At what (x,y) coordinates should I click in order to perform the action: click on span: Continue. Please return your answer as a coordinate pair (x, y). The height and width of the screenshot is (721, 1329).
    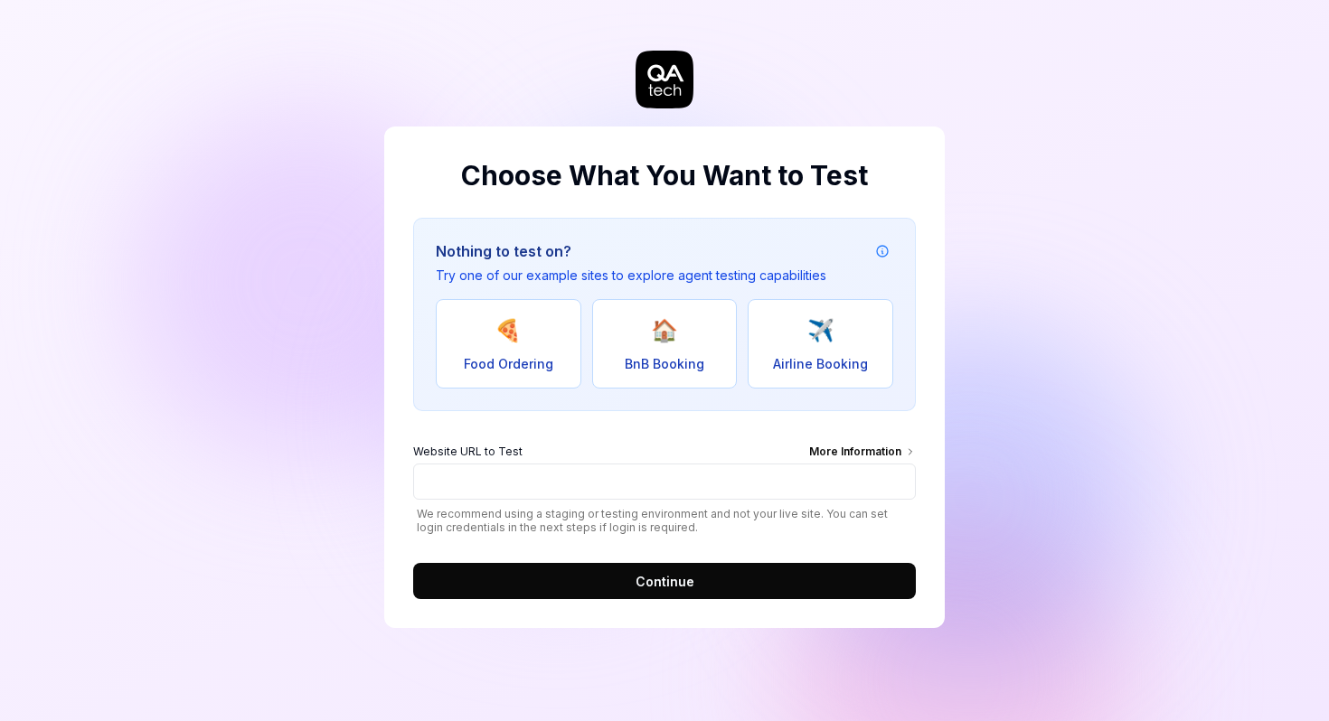
    Looking at the image, I should click on (664, 581).